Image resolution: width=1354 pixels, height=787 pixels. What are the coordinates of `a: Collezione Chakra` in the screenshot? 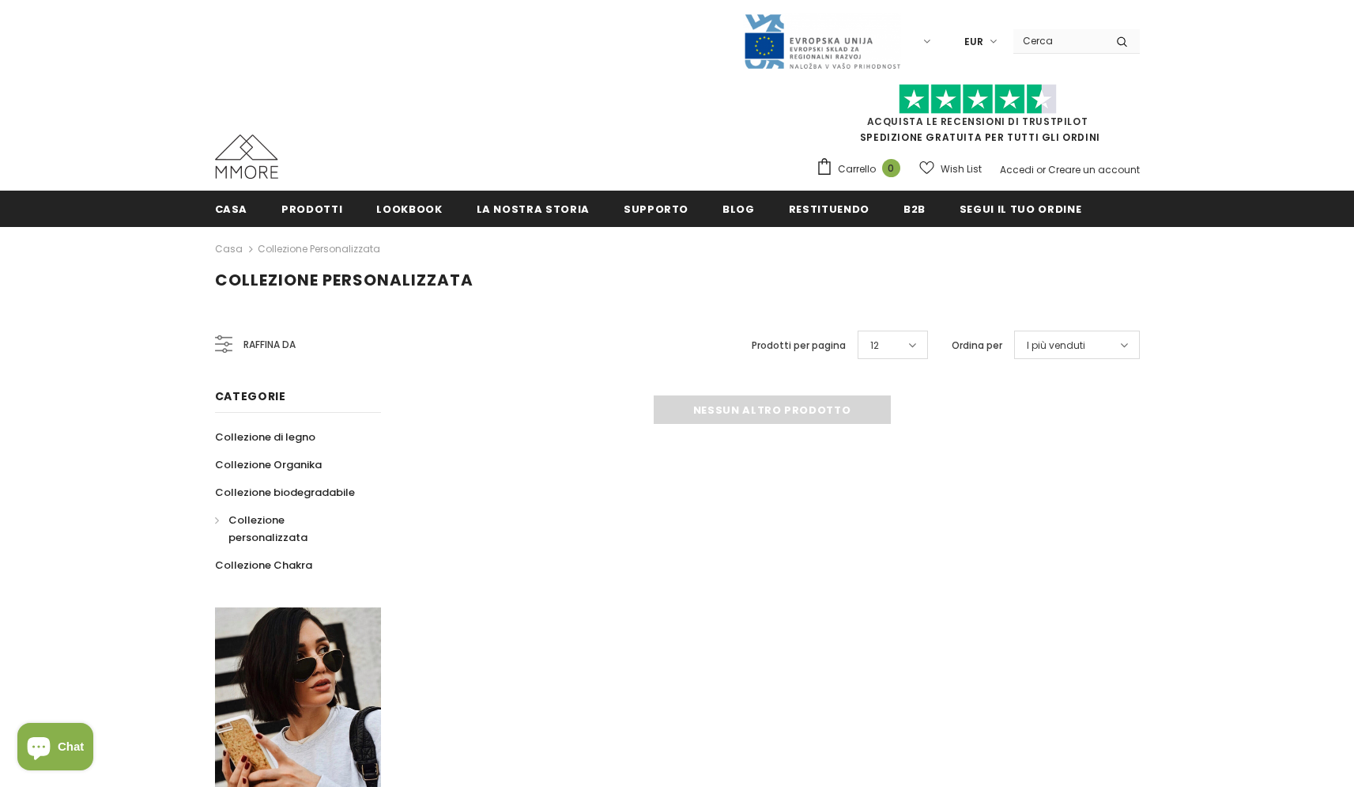 It's located at (263, 565).